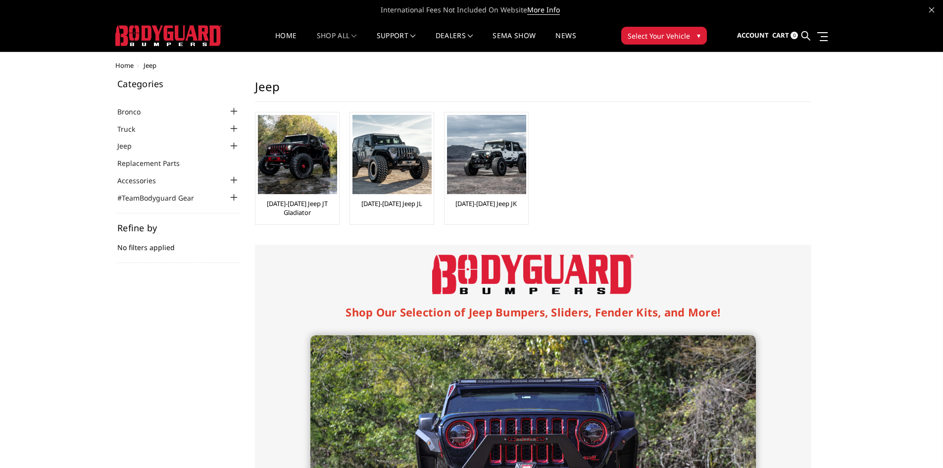 This screenshot has width=943, height=468. What do you see at coordinates (132, 129) in the screenshot?
I see `a: Truck` at bounding box center [132, 129].